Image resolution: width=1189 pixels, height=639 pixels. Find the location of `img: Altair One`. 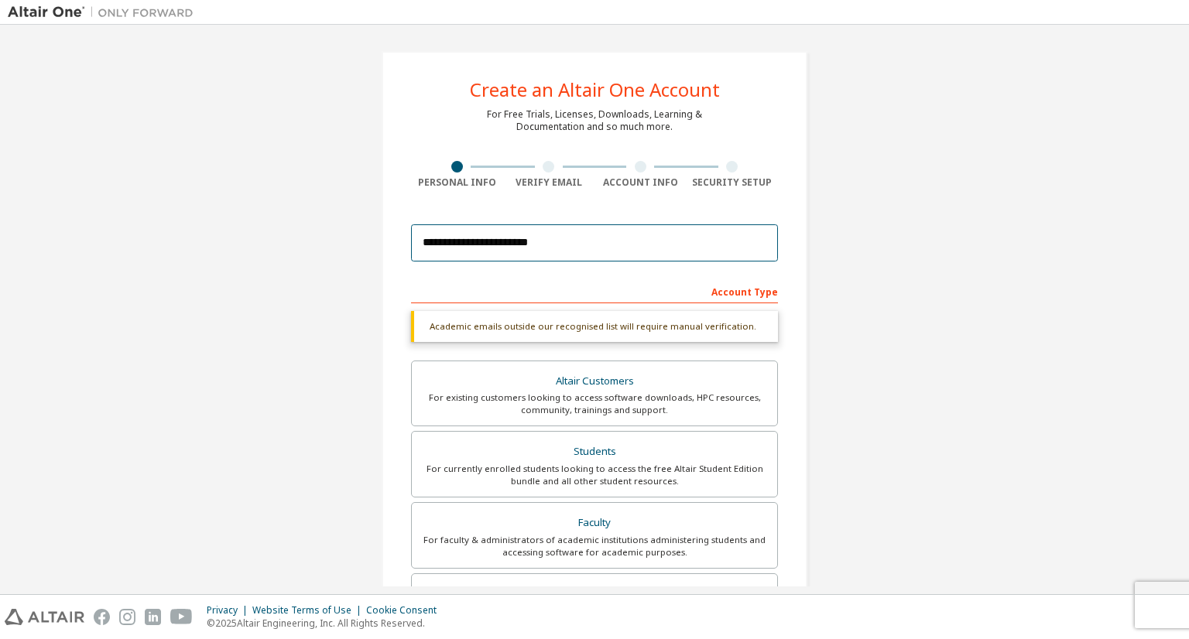

img: Altair One is located at coordinates (105, 12).